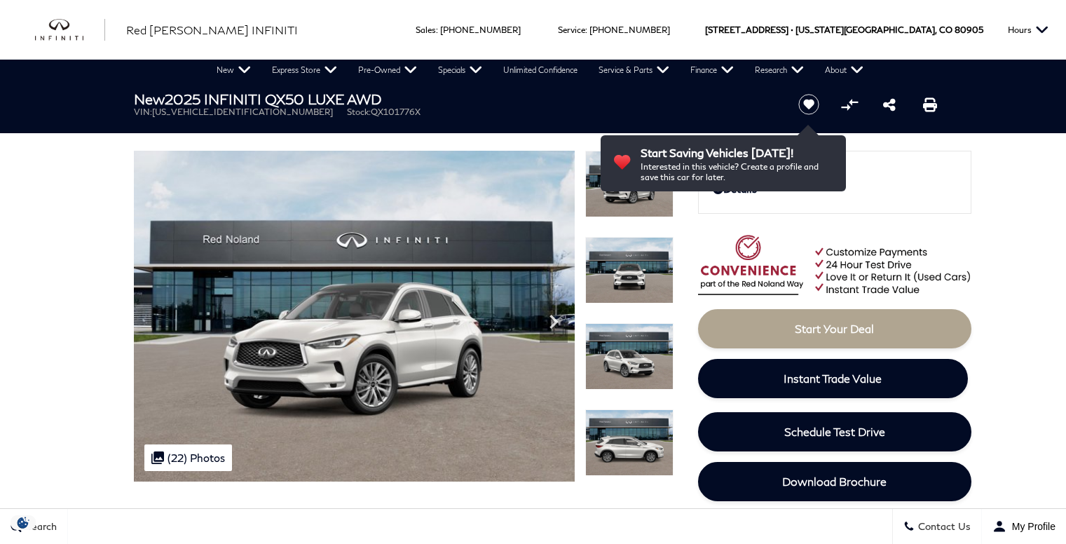 The width and height of the screenshot is (1066, 544). What do you see at coordinates (943, 527) in the screenshot?
I see `span: Contact Us` at bounding box center [943, 527].